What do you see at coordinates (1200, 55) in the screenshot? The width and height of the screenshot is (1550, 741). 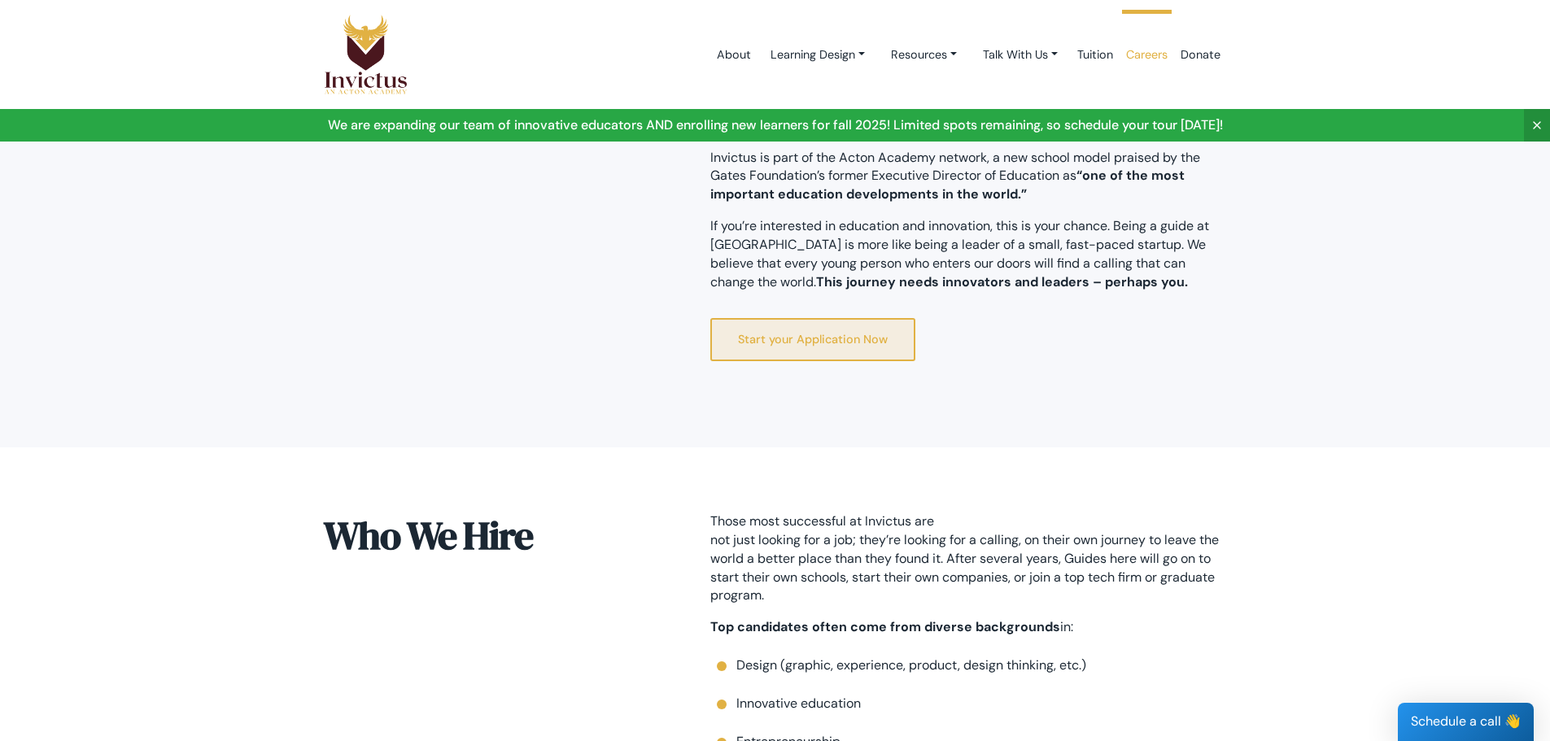 I see `a: Donate` at bounding box center [1200, 55].